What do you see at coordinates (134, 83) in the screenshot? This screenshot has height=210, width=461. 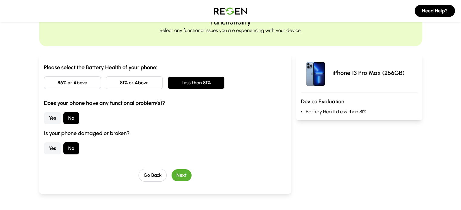 I see `button: 81% or Above` at bounding box center [134, 83].